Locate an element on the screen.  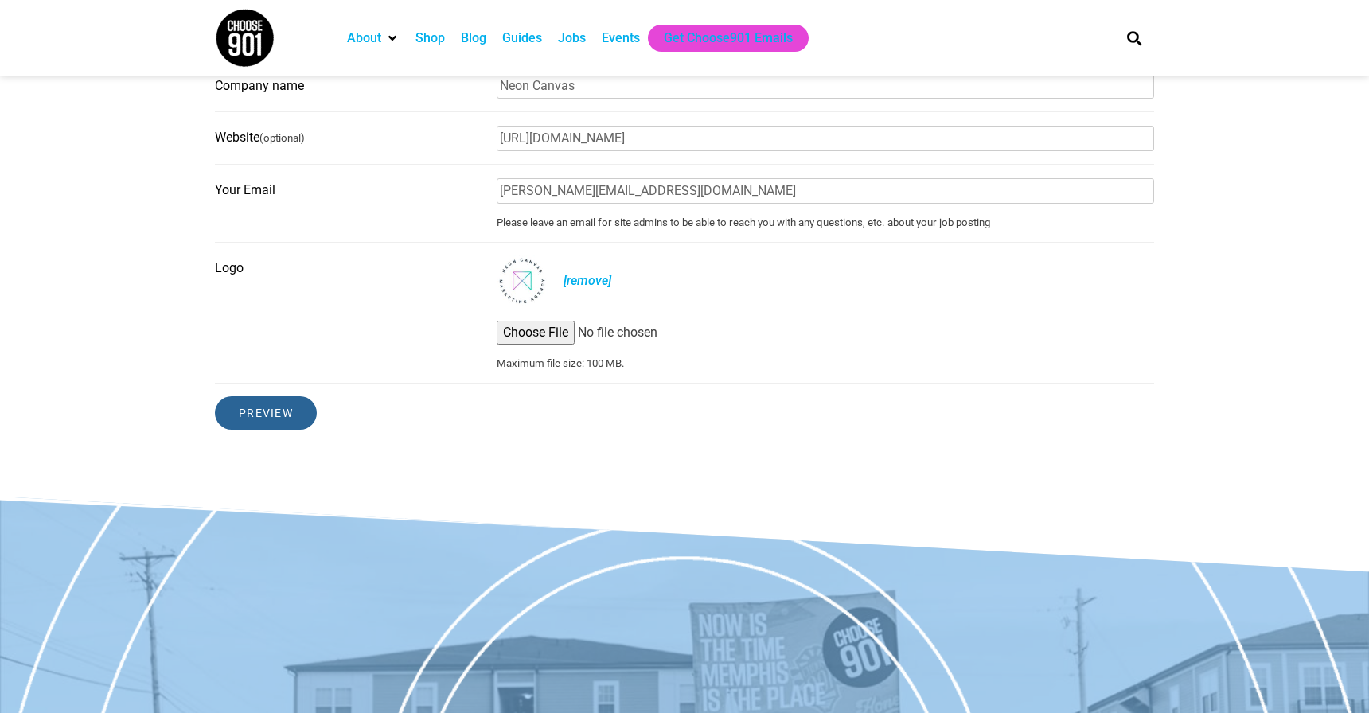
small: Maximum file size: 100 MB. is located at coordinates (826, 364).